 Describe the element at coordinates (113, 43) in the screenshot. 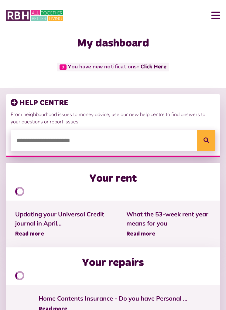

I see `h1: My dashboard` at that location.